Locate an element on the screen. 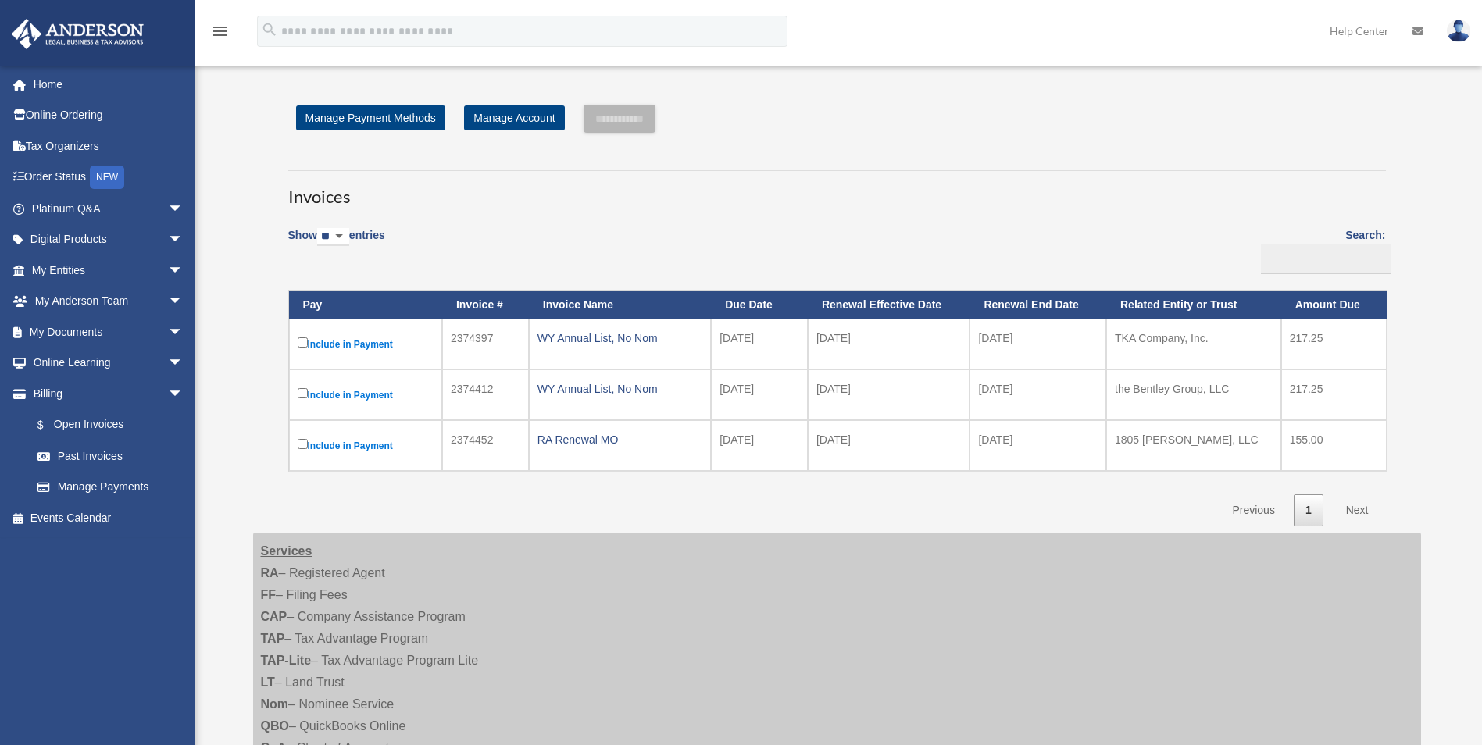  a: Manage Account is located at coordinates (514, 118).